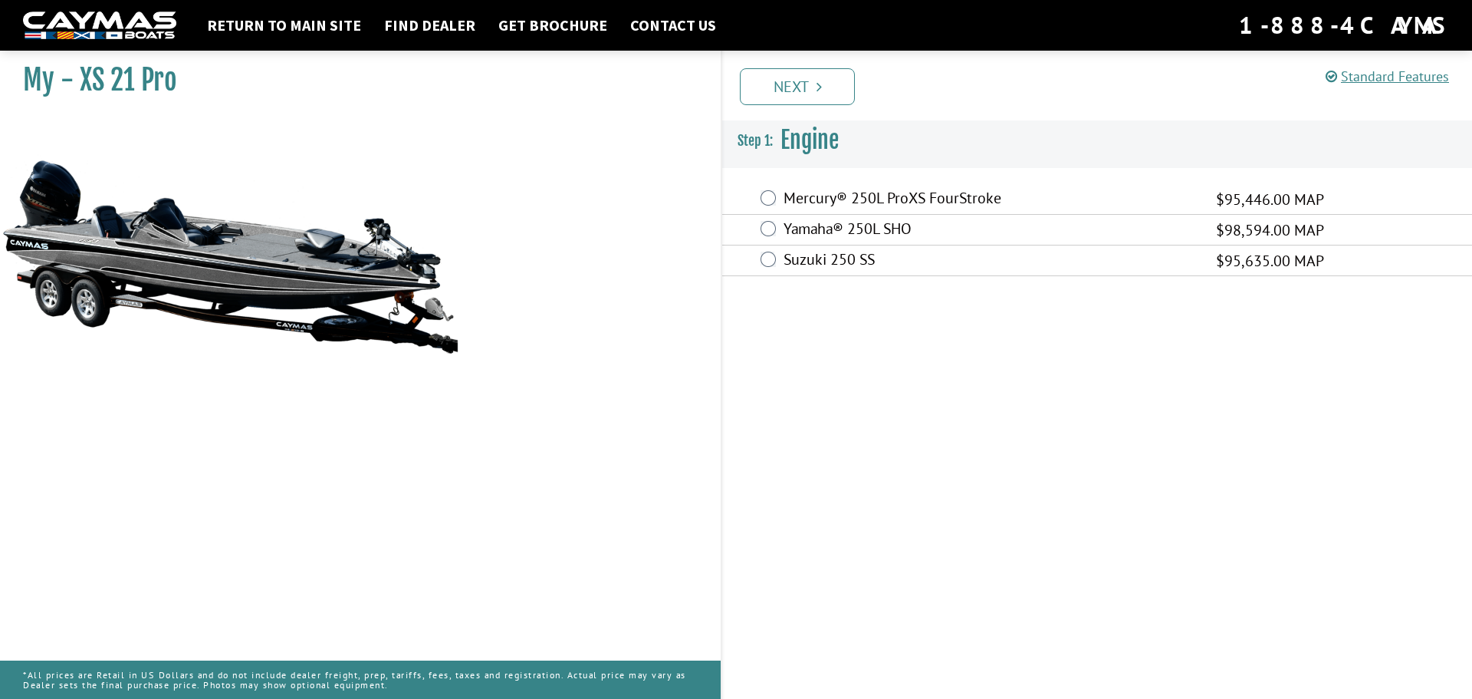 The height and width of the screenshot is (699, 1472). What do you see at coordinates (100, 25) in the screenshot?
I see `img: white-logo-c9c8dbefe5ff5ceceb0f0178aa75bf4bb51f6bca0971e226c86eb53dfe498488.png` at bounding box center [100, 25].